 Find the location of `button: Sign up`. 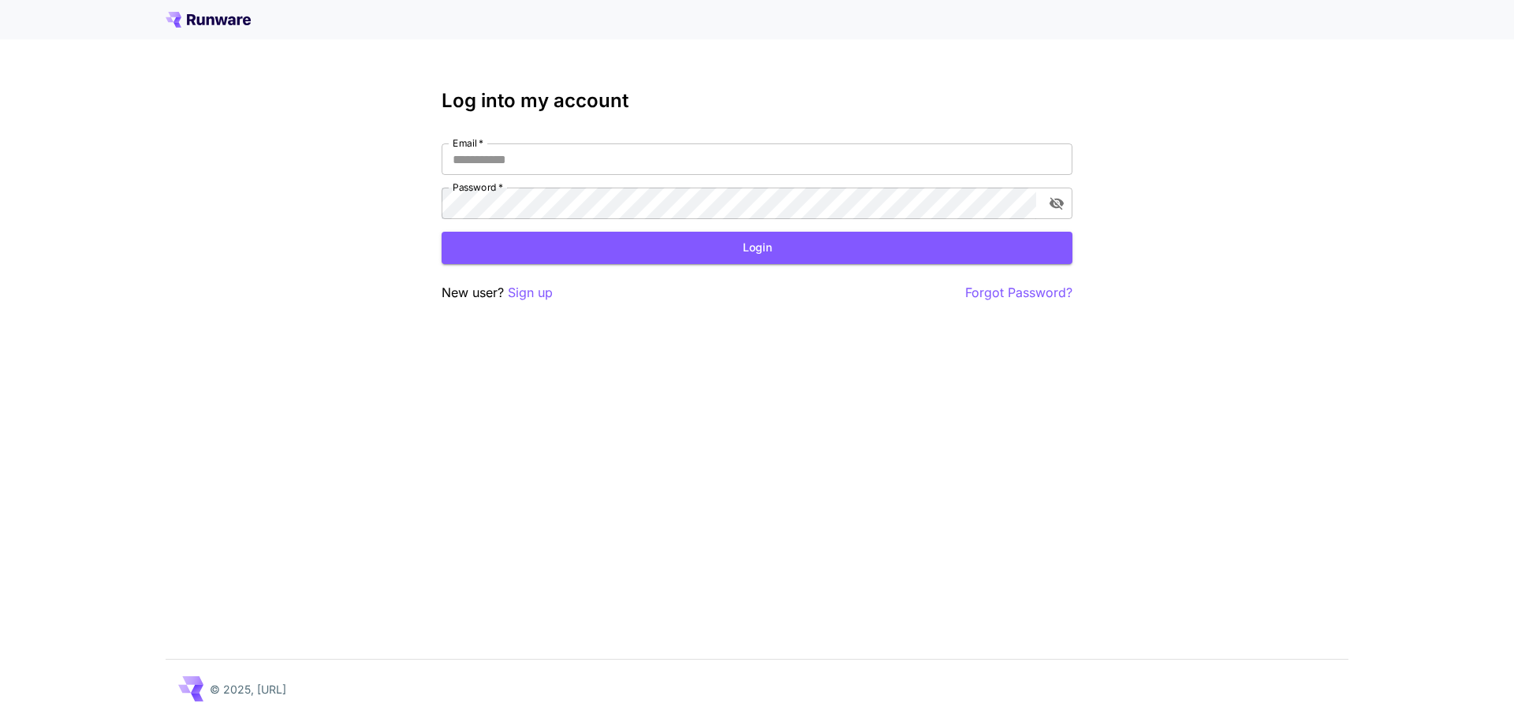

button: Sign up is located at coordinates (530, 292).